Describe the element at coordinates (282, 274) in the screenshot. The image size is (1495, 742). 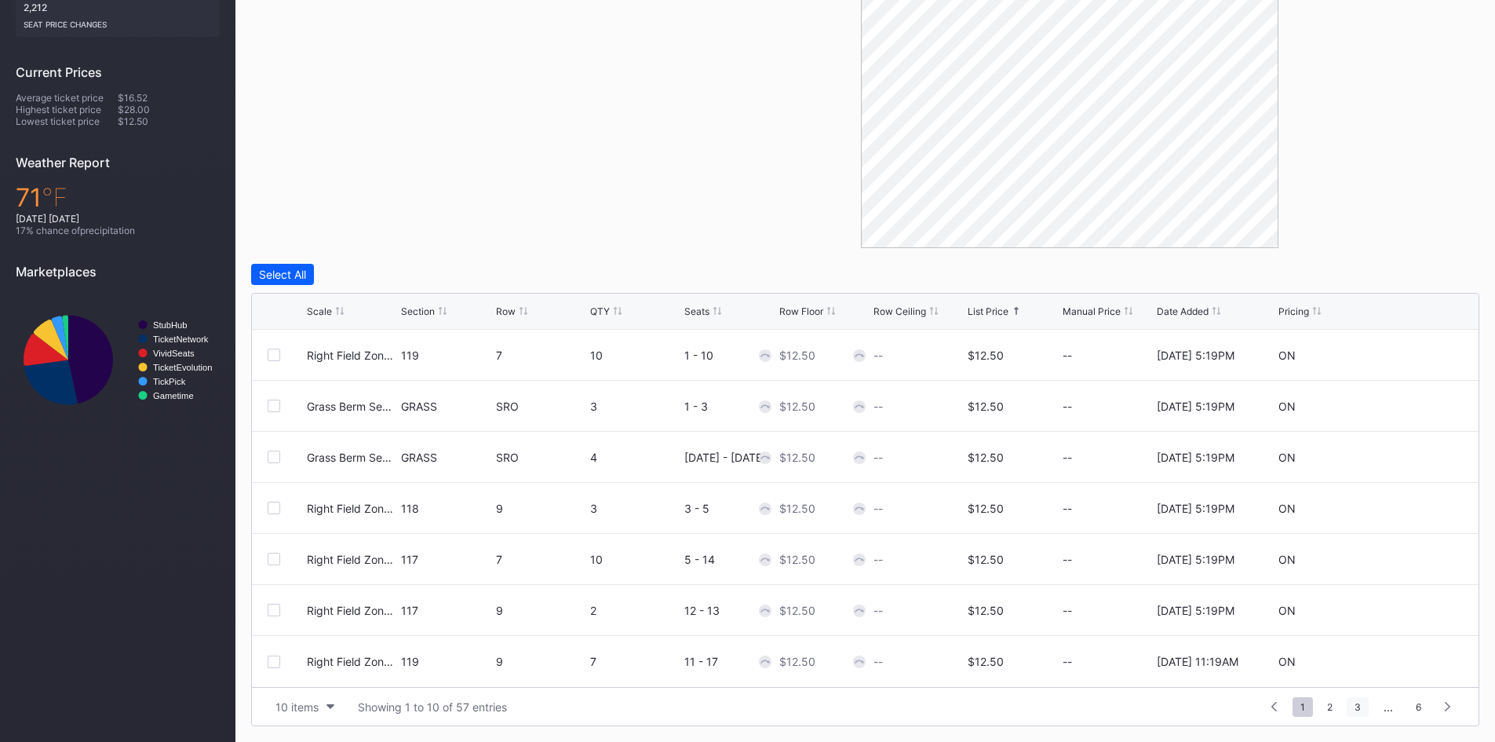
I see `button: Select All` at that location.